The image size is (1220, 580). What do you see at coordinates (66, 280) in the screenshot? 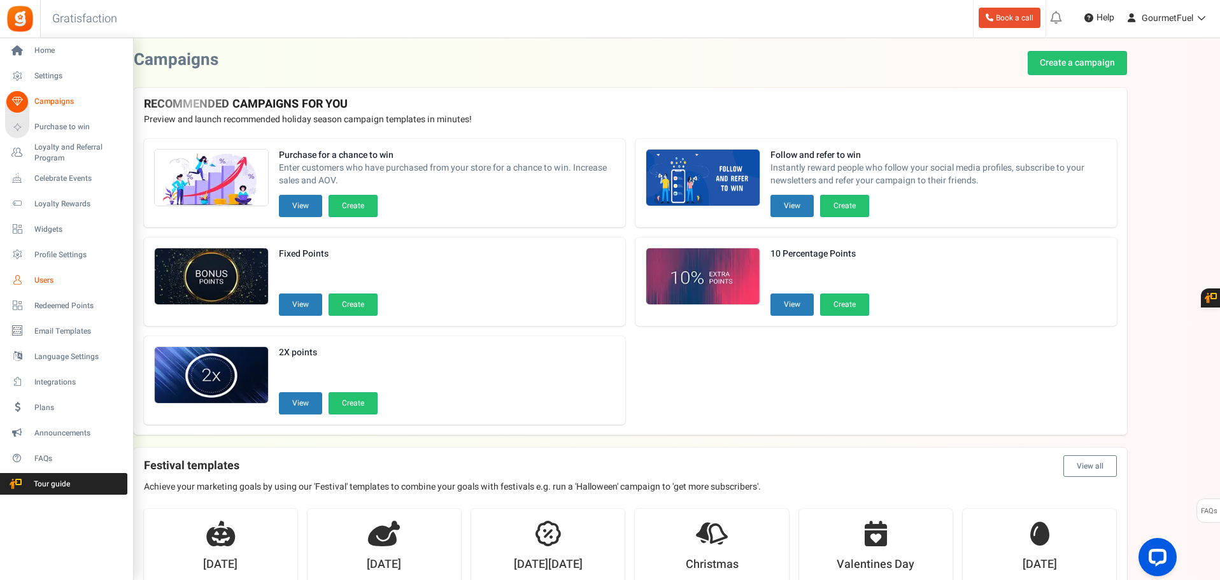
I see `a: Users` at bounding box center [66, 280].